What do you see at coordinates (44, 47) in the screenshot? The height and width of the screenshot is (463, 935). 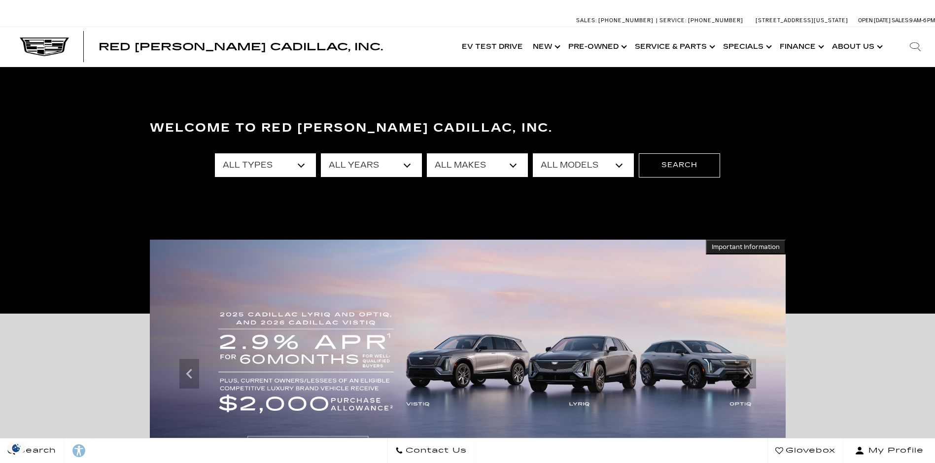 I see `img: Cadillac Dark Logo with Cadillac White Text` at bounding box center [44, 47].